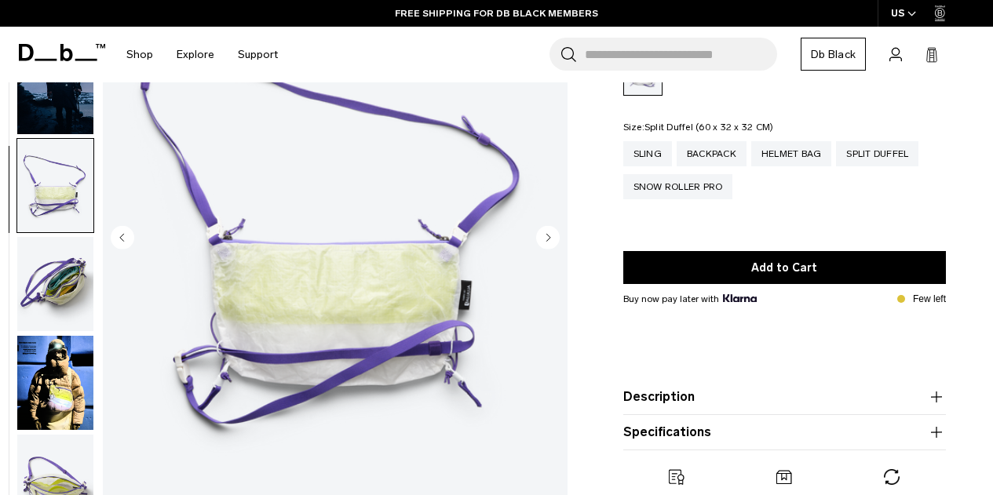 The image size is (993, 495). I want to click on button: Weigh Lighter Sling 10L Aurora, so click(55, 383).